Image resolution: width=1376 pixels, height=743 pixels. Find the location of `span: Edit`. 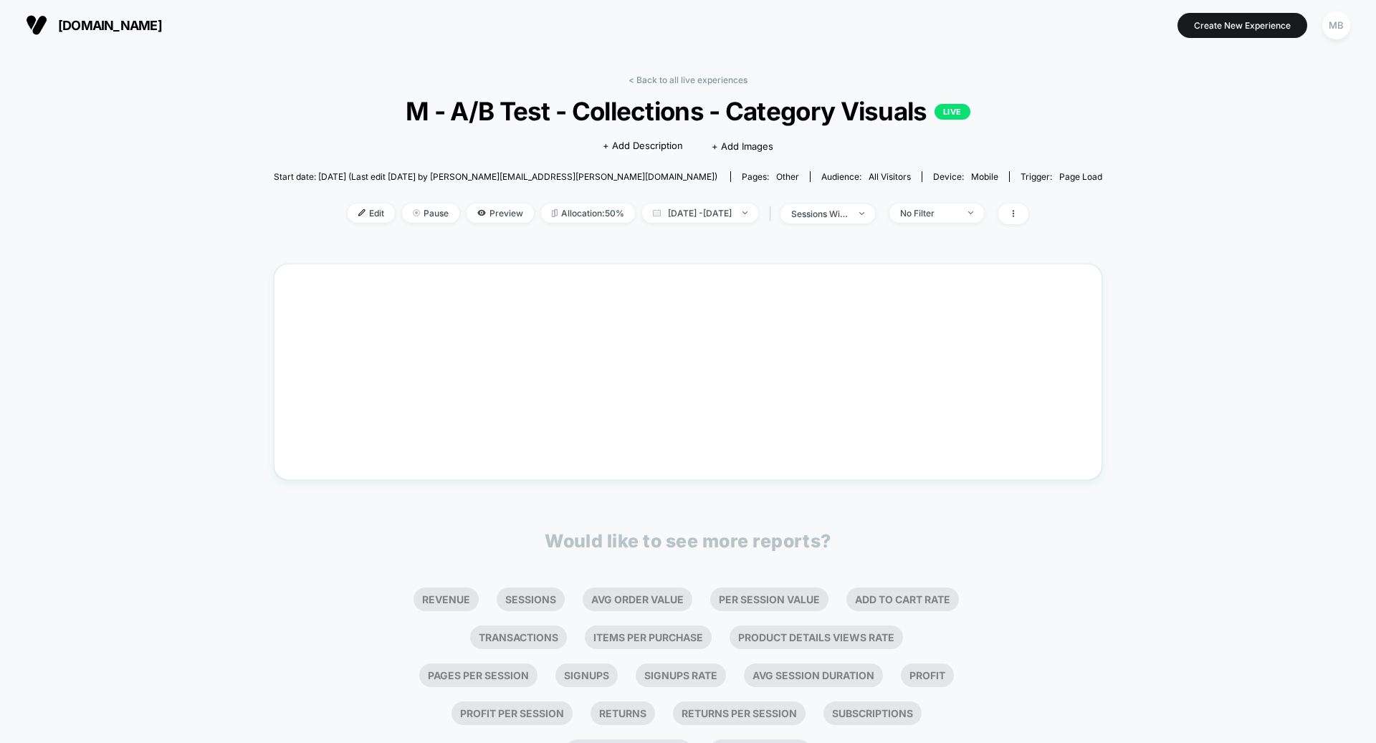

span: Edit is located at coordinates (371, 213).